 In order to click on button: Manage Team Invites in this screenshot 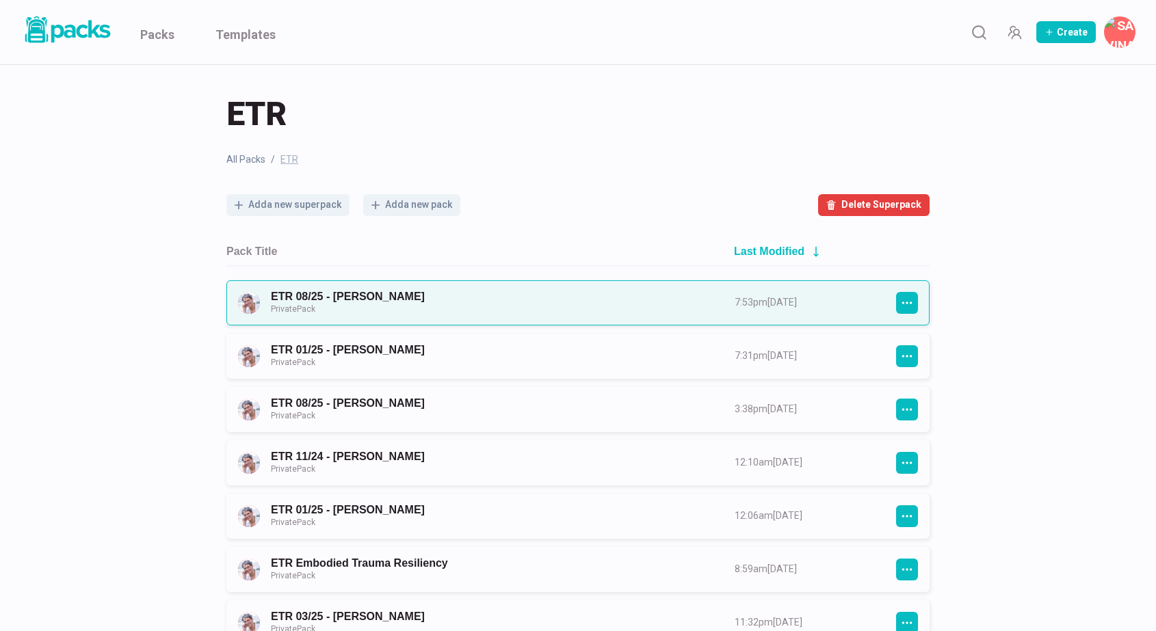, I will do `click(1014, 32)`.